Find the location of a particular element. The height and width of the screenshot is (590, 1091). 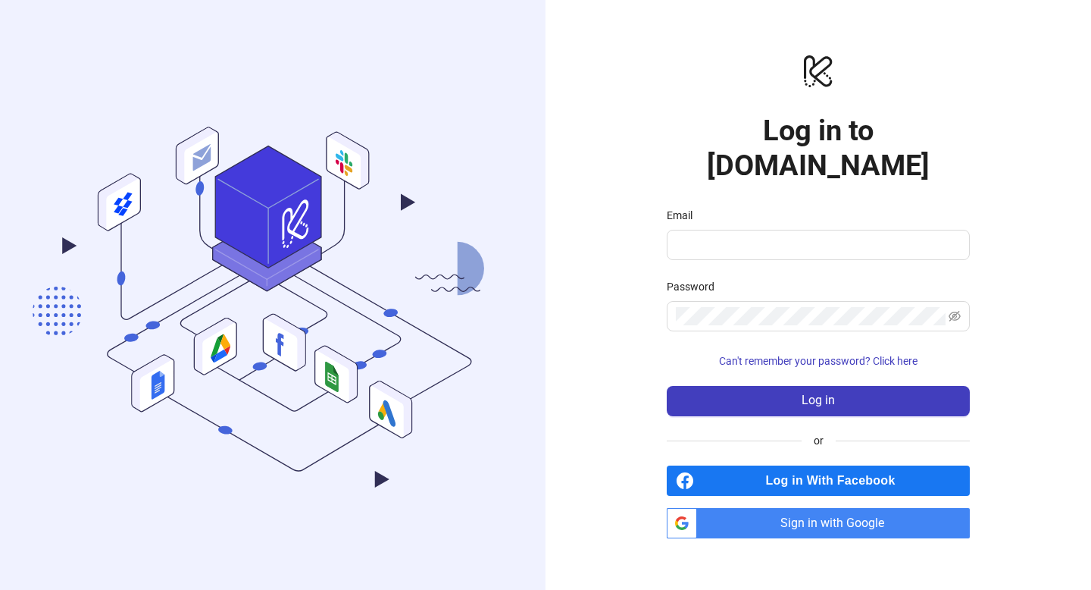

span: Sign in with Google is located at coordinates (837, 523).